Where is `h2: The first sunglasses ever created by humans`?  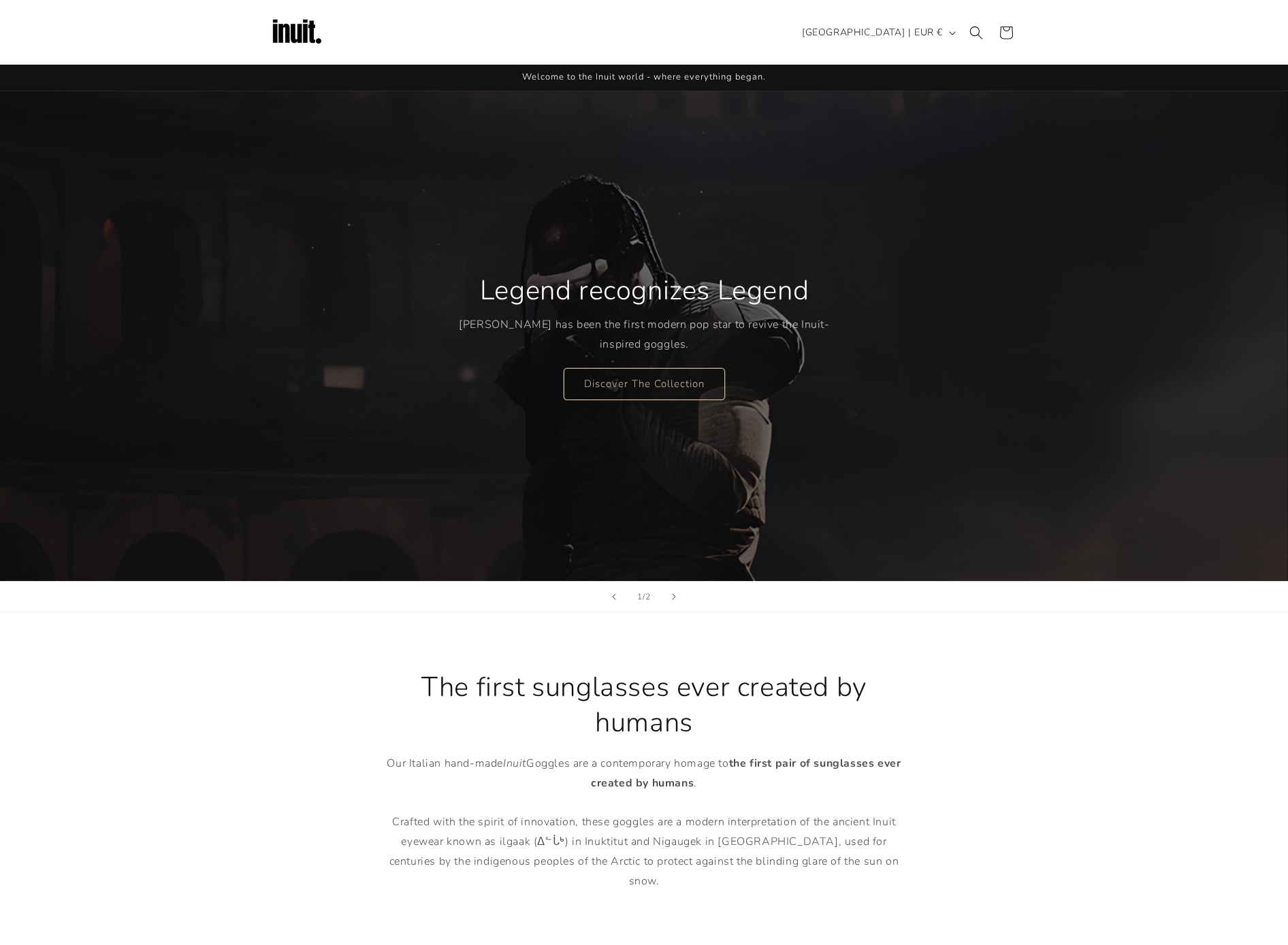 h2: The first sunglasses ever created by humans is located at coordinates (644, 705).